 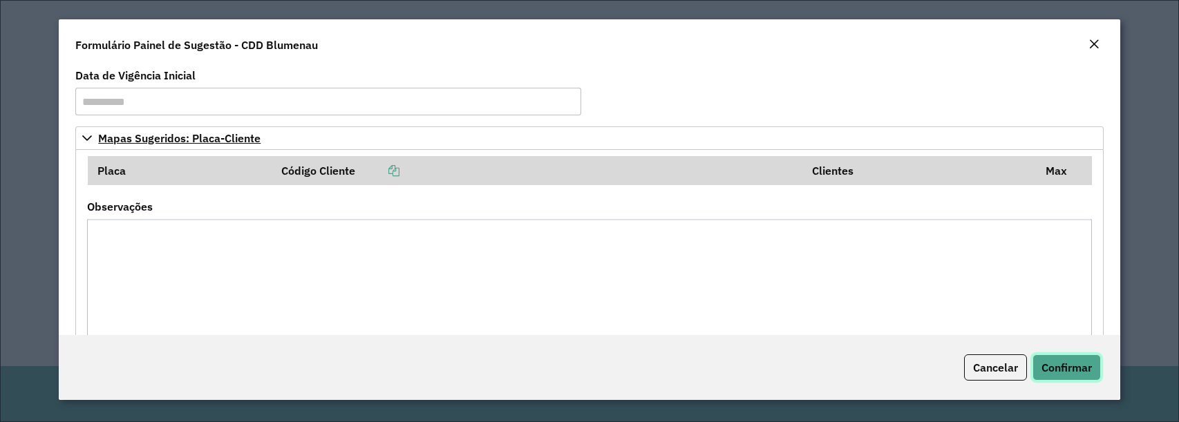 I want to click on span: Cancelar, so click(x=995, y=368).